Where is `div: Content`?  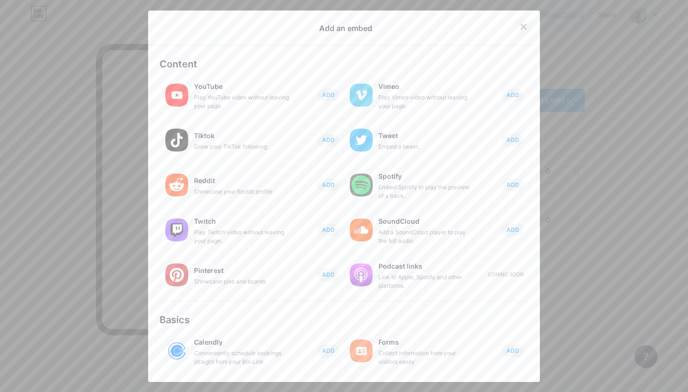
div: Content is located at coordinates (344, 64).